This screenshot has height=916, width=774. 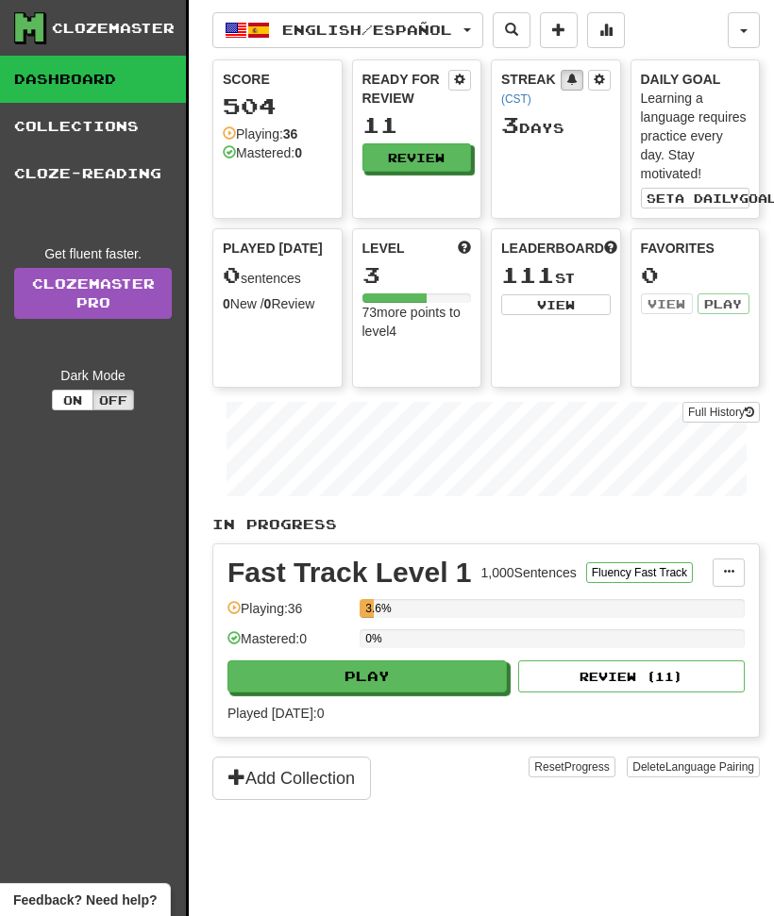 I want to click on a: ClozemasterPro, so click(x=92, y=293).